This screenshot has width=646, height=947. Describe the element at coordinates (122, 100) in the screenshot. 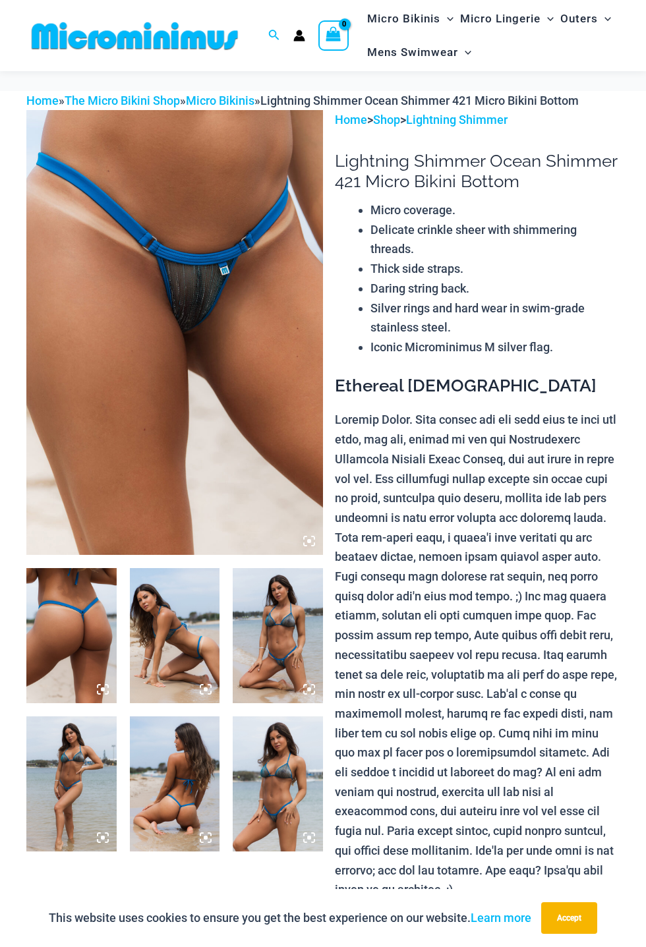

I see `a: The Micro Bikini Shop` at that location.